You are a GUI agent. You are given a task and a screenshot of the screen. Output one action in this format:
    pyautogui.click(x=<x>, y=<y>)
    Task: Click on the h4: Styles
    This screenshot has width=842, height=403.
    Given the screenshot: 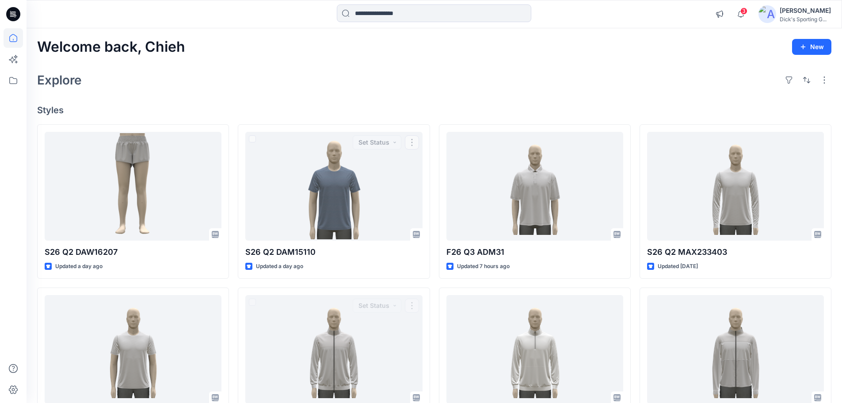 What is the action you would take?
    pyautogui.click(x=434, y=110)
    